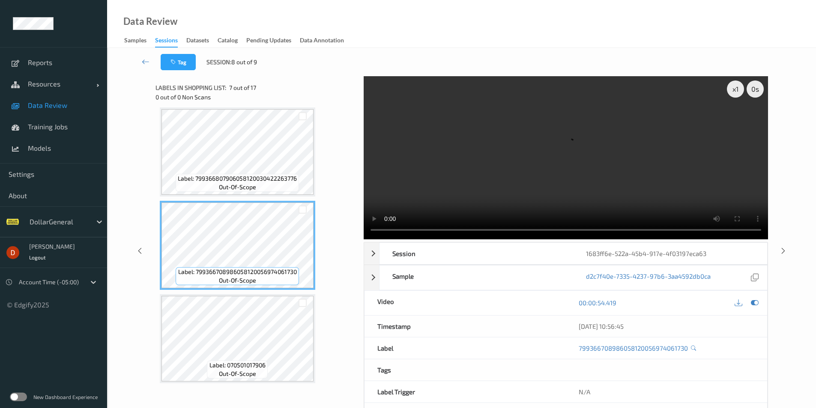  Describe the element at coordinates (322, 41) in the screenshot. I see `div: Data Annotation` at that location.